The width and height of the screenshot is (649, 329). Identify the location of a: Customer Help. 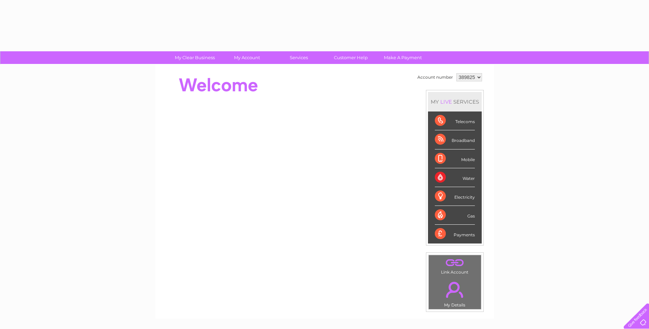
(351, 58).